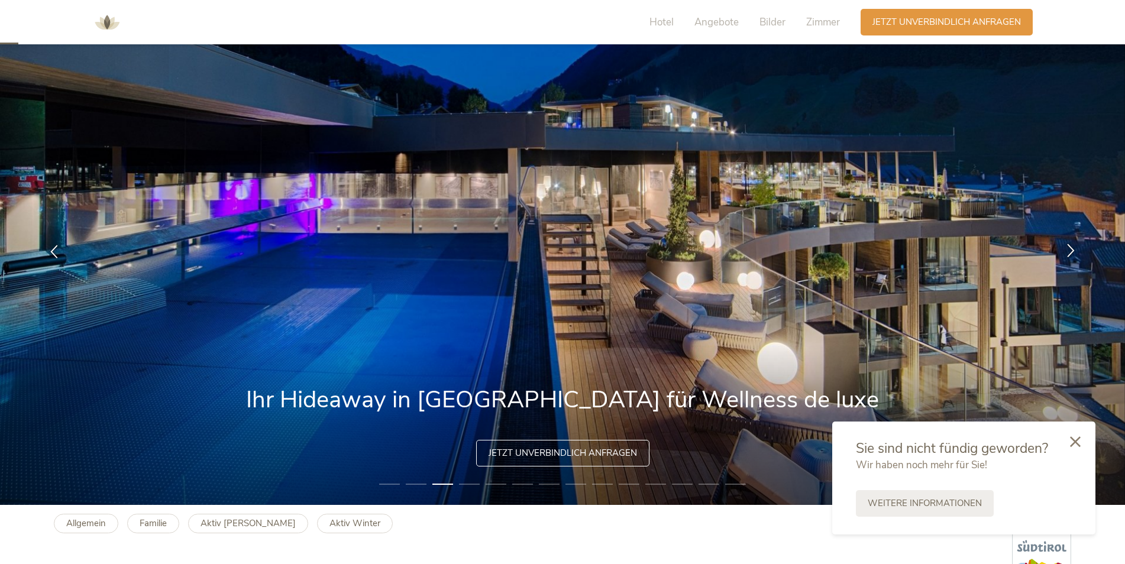  What do you see at coordinates (153, 524) in the screenshot?
I see `a: Familie` at bounding box center [153, 524].